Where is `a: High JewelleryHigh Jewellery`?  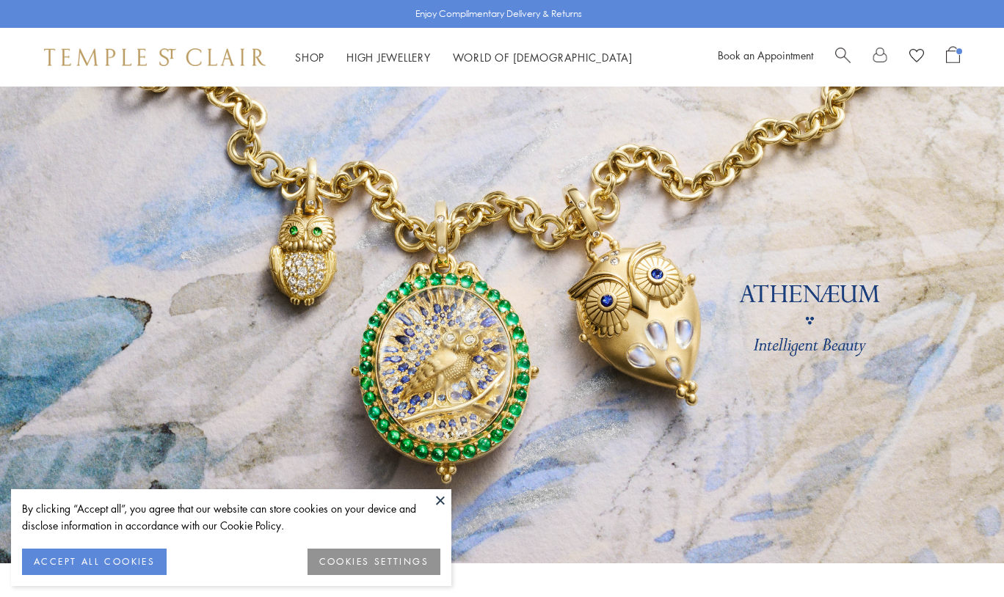
a: High JewelleryHigh Jewellery is located at coordinates (388, 57).